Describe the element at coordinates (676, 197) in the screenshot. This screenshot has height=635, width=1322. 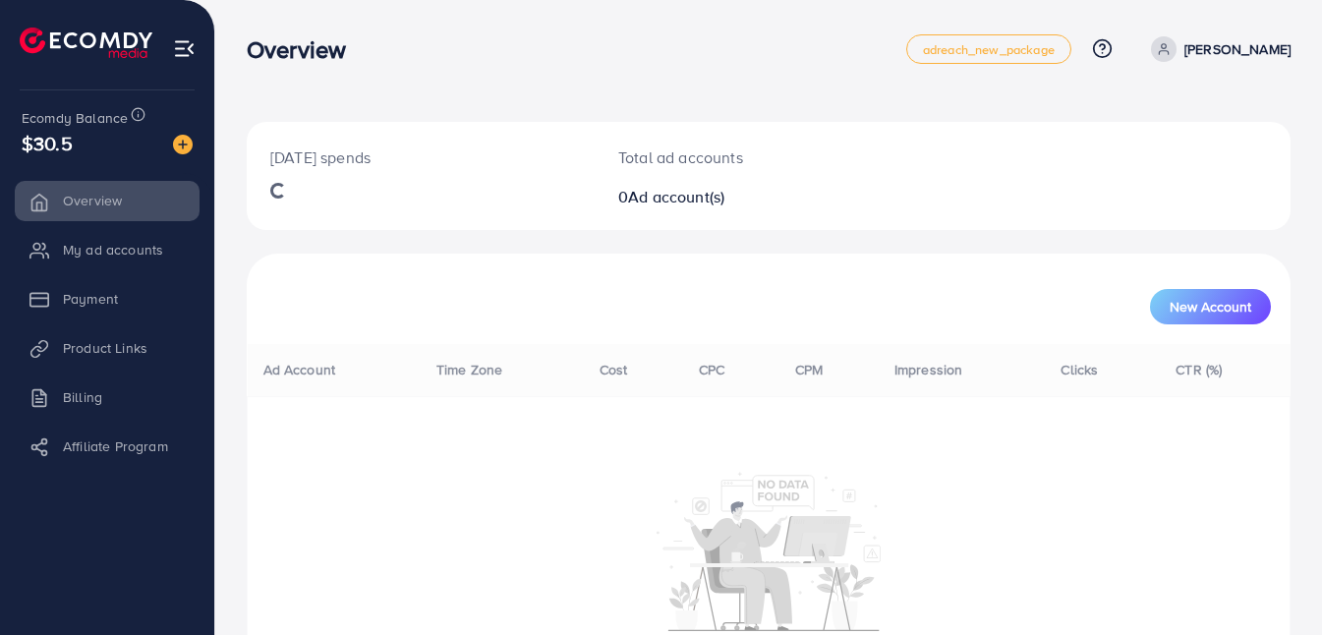
I see `span: Ad account(s)` at that location.